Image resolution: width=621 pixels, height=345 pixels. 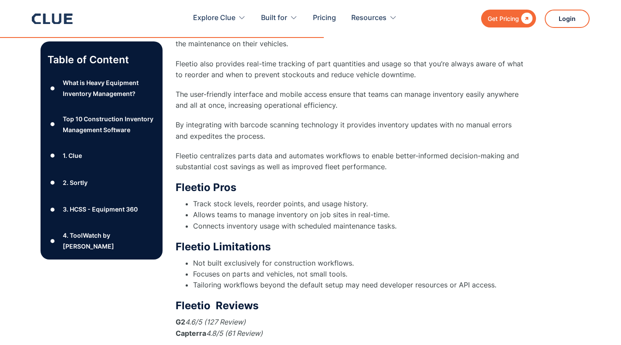 What do you see at coordinates (234, 333) in the screenshot?
I see `em: 4.8/5 (61 Review)` at bounding box center [234, 333].